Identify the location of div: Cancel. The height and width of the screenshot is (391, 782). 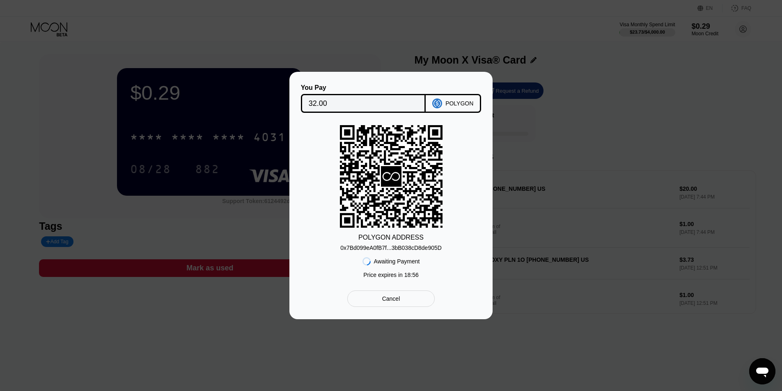
(391, 299).